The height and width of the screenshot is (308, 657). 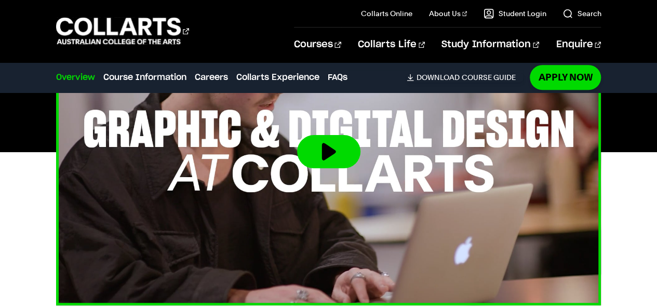 I want to click on a: Careers, so click(x=211, y=77).